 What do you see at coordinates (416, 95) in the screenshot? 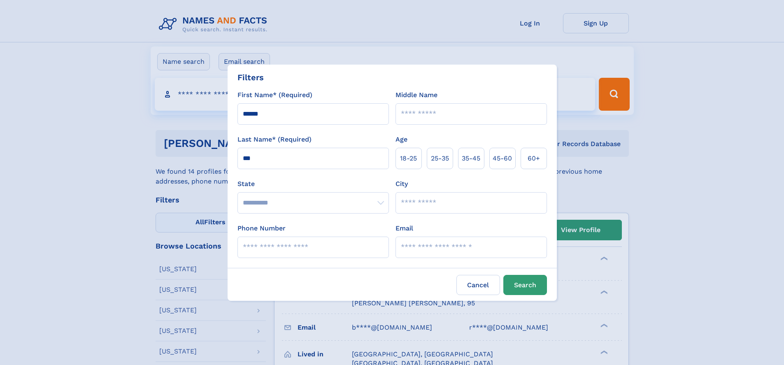
I see `label: Middle Name` at bounding box center [416, 95].